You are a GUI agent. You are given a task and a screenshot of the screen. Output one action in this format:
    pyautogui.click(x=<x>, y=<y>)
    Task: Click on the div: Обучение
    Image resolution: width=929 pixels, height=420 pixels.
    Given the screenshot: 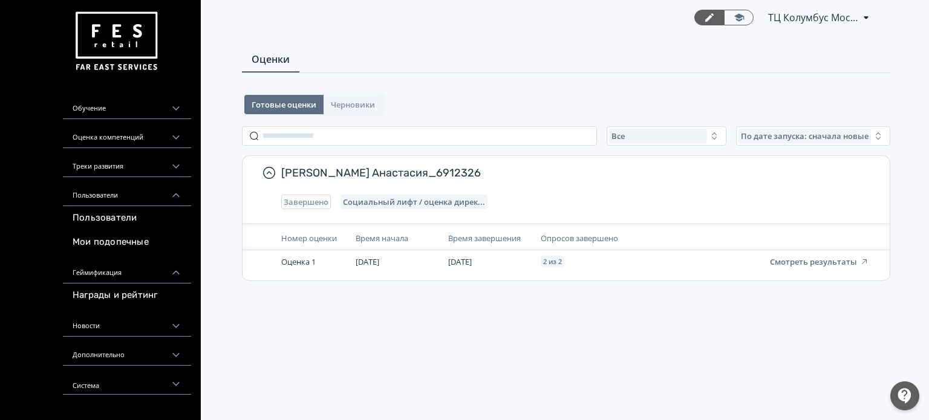 What is the action you would take?
    pyautogui.click(x=127, y=105)
    